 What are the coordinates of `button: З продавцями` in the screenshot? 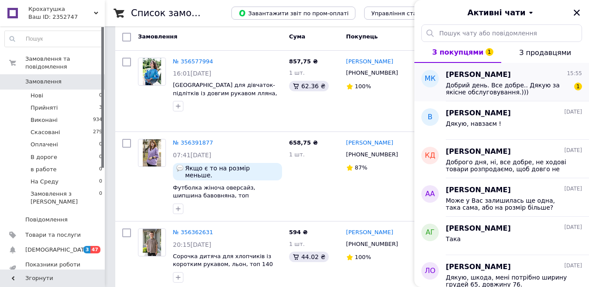 It's located at (545, 52).